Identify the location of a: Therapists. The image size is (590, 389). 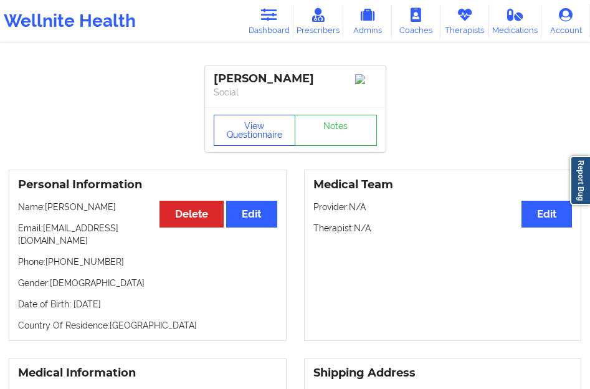
(465, 21).